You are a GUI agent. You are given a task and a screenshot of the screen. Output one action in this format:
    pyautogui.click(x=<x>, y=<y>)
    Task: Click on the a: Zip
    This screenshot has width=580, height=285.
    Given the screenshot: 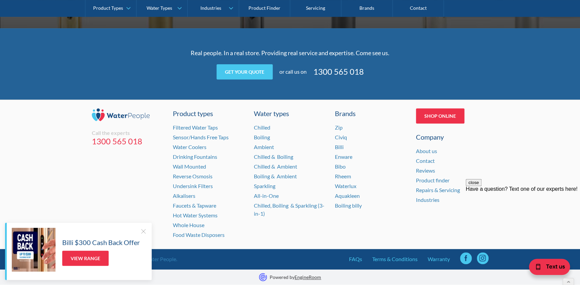 What is the action you would take?
    pyautogui.click(x=338, y=127)
    